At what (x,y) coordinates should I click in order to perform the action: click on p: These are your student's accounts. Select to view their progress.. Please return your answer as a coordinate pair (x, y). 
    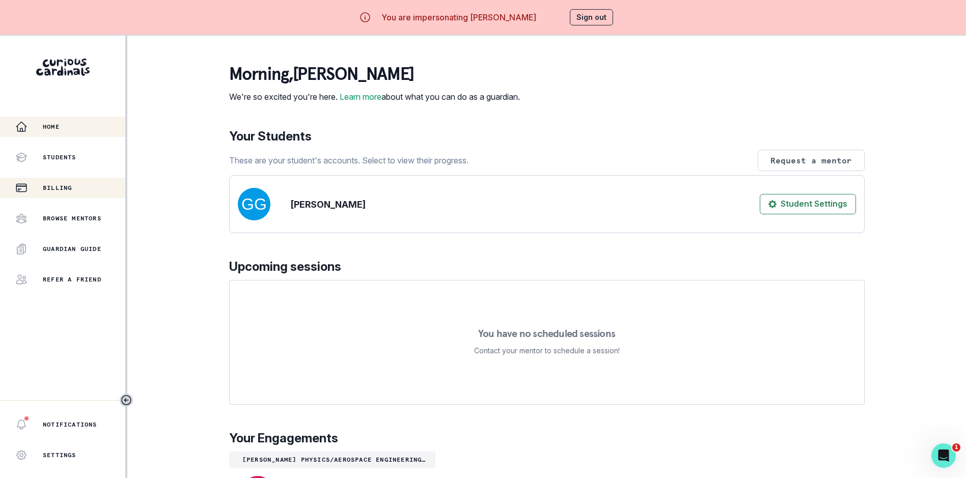
    Looking at the image, I should click on (349, 160).